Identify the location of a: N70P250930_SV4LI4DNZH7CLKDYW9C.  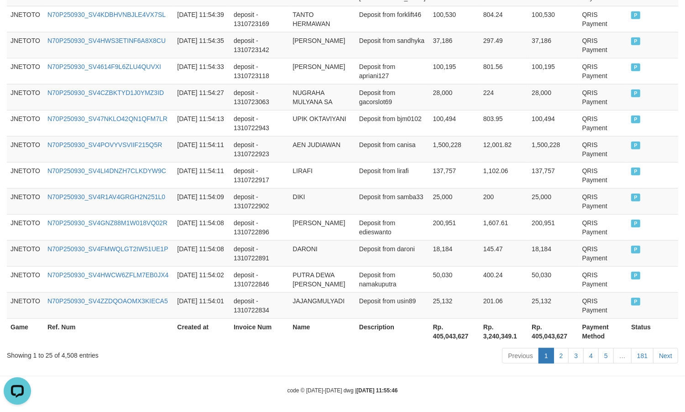
(107, 171).